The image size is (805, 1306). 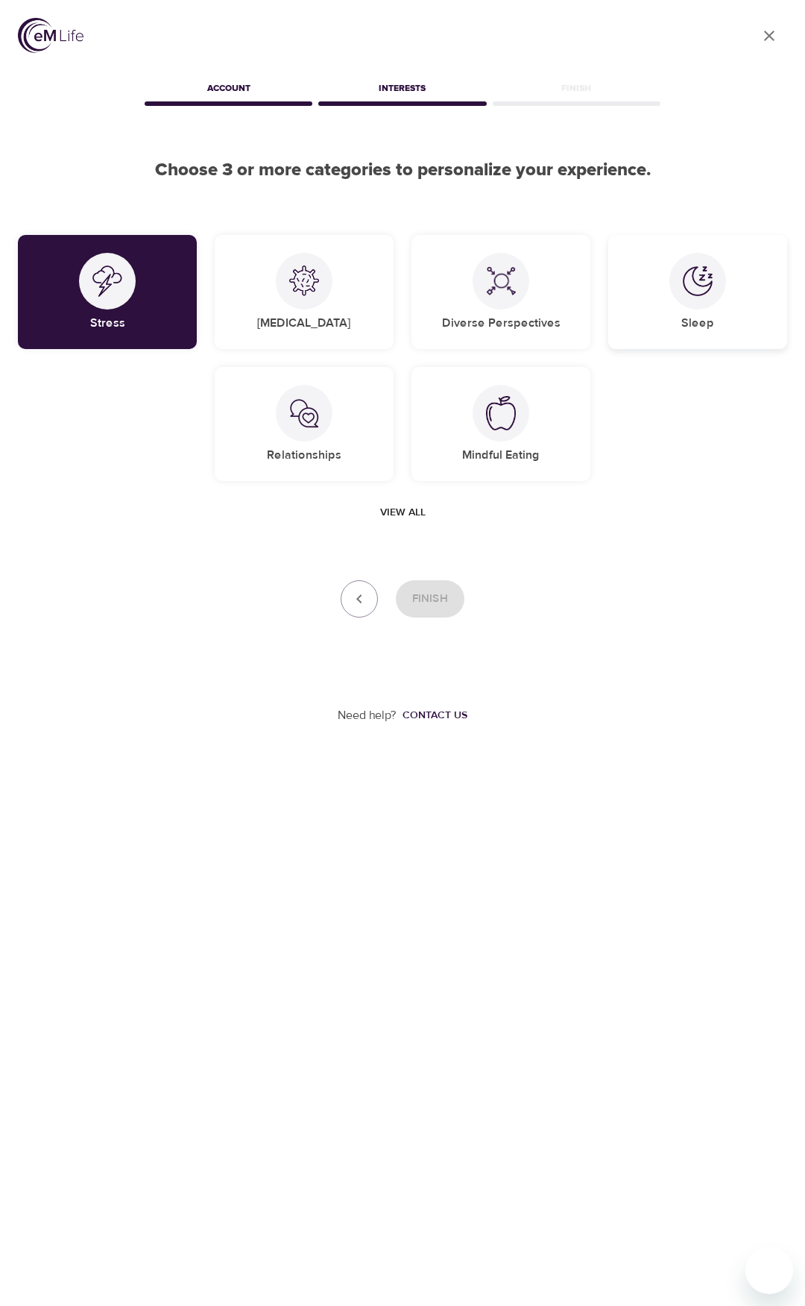 What do you see at coordinates (770, 36) in the screenshot?
I see `a: close` at bounding box center [770, 36].